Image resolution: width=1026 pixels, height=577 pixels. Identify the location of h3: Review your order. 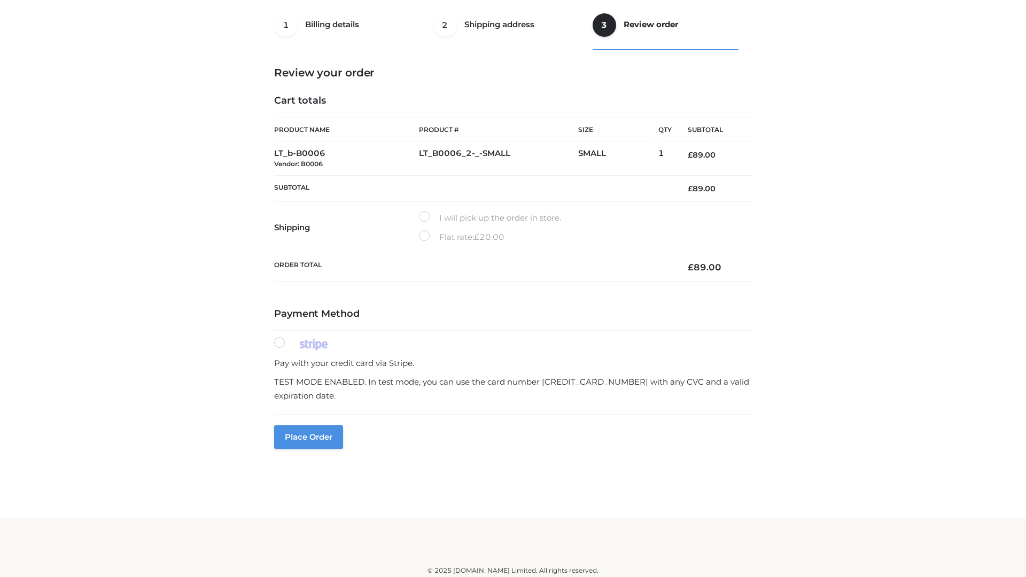
(513, 73).